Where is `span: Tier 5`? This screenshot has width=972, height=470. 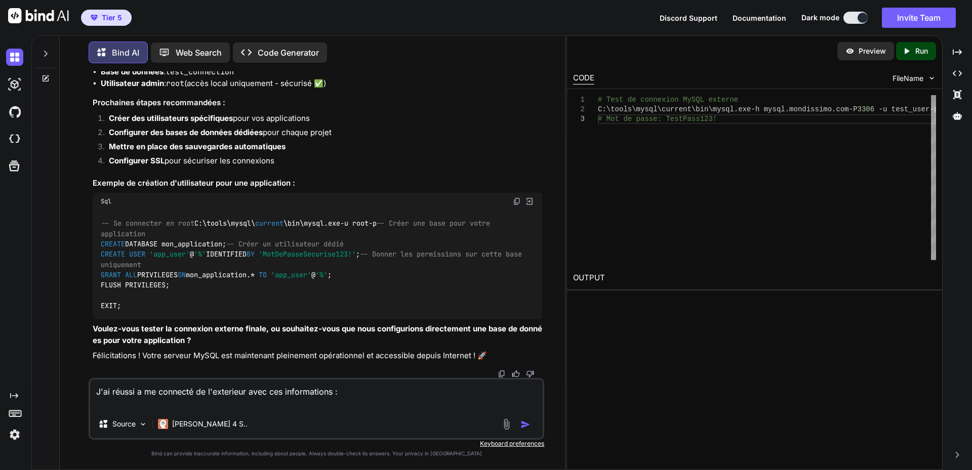 span: Tier 5 is located at coordinates (112, 18).